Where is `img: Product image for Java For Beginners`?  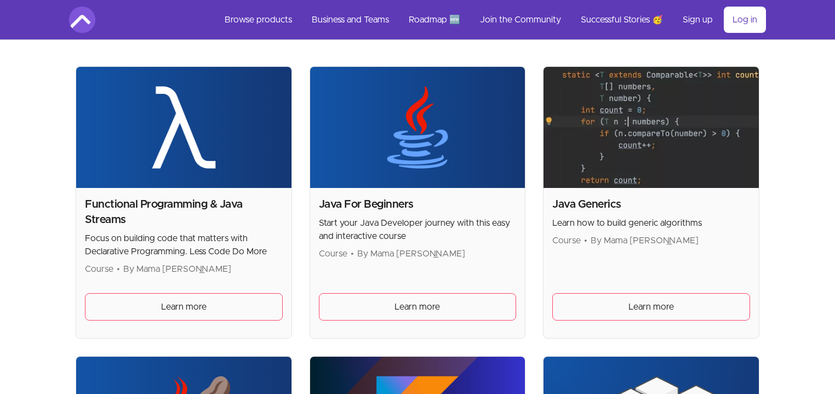
img: Product image for Java For Beginners is located at coordinates (417, 127).